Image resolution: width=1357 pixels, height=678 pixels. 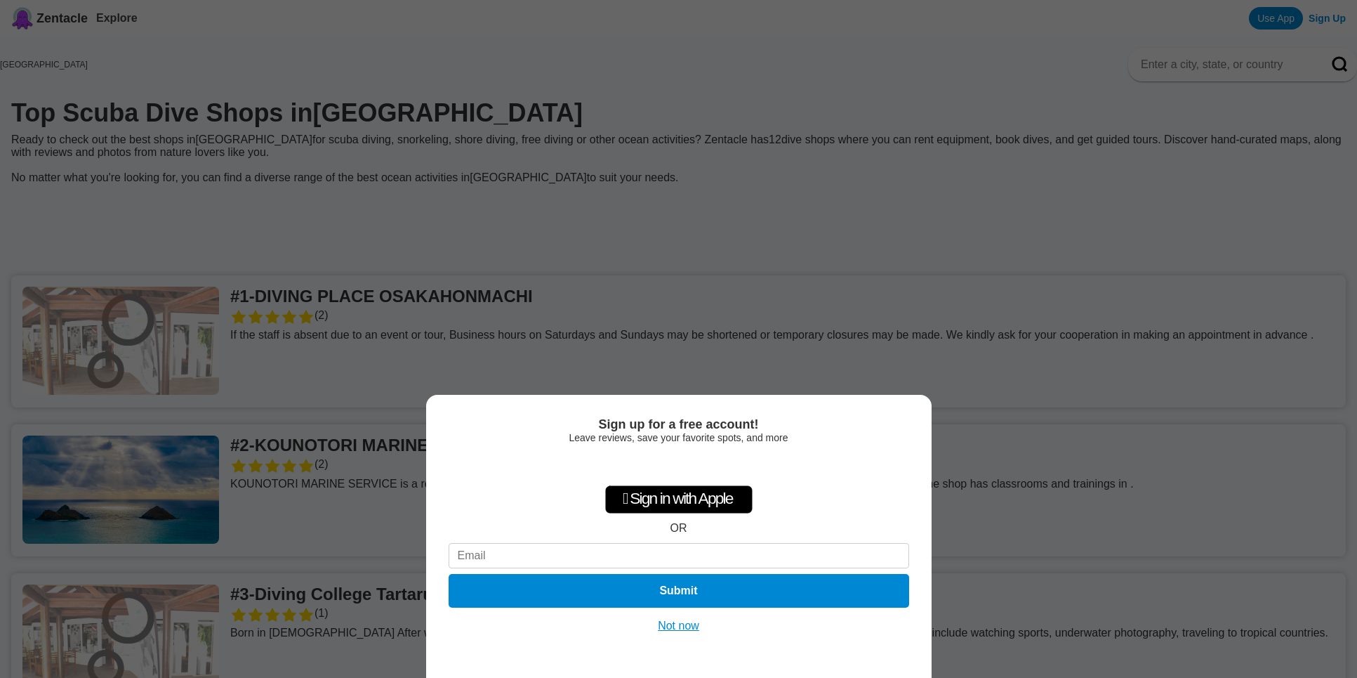 I want to click on button: Not now, so click(x=678, y=626).